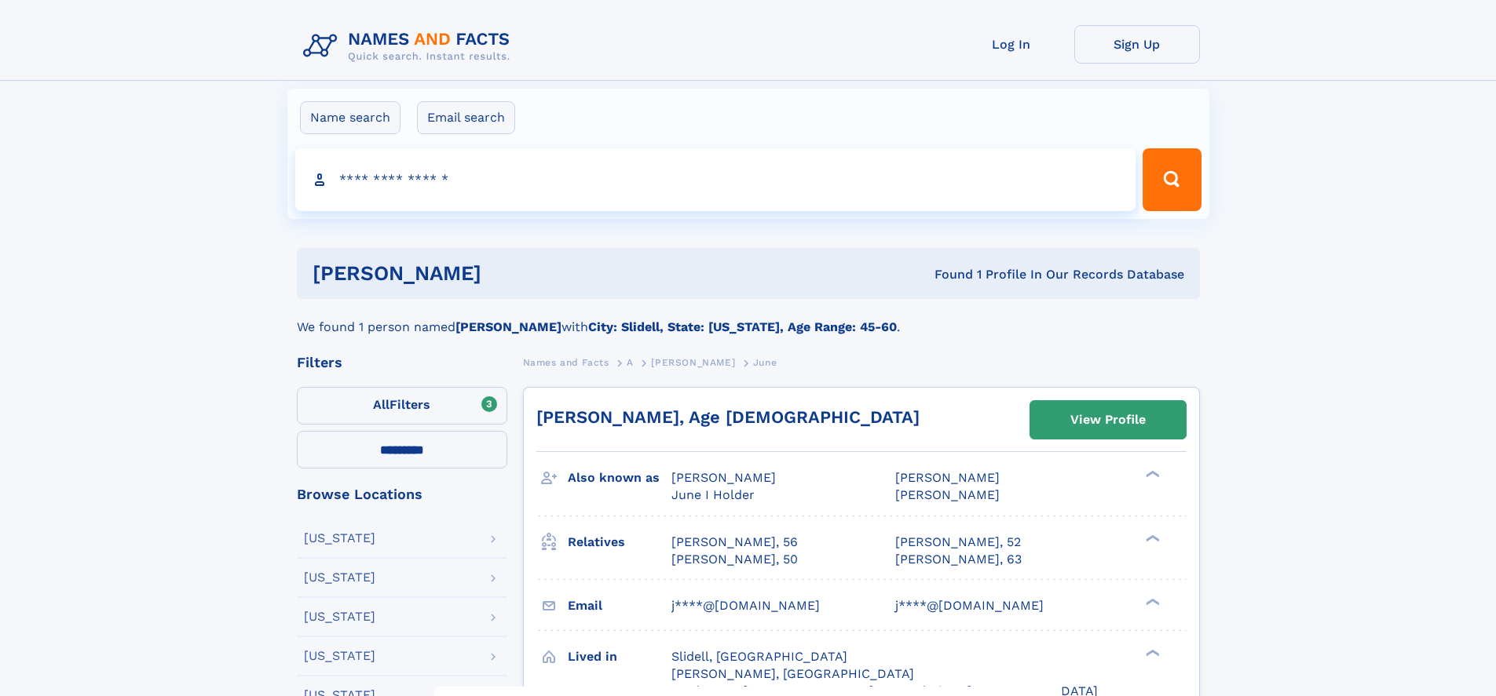 The width and height of the screenshot is (1496, 696). I want to click on button: Search Button, so click(1171, 180).